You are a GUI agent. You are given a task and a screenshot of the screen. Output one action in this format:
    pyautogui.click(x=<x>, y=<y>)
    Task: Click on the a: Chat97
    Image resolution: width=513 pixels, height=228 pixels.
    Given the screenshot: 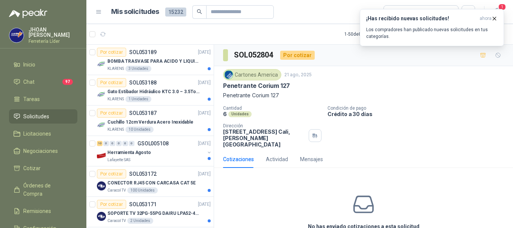 What is the action you would take?
    pyautogui.click(x=43, y=82)
    